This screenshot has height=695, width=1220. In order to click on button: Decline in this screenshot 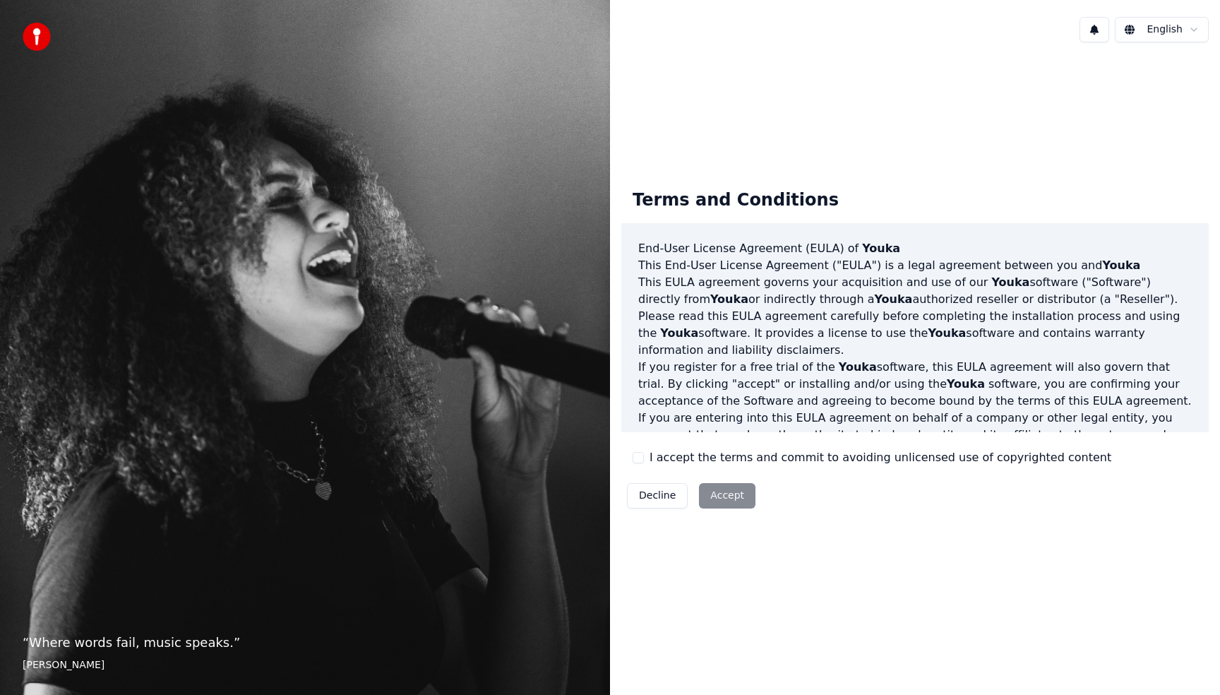, I will do `click(657, 495)`.